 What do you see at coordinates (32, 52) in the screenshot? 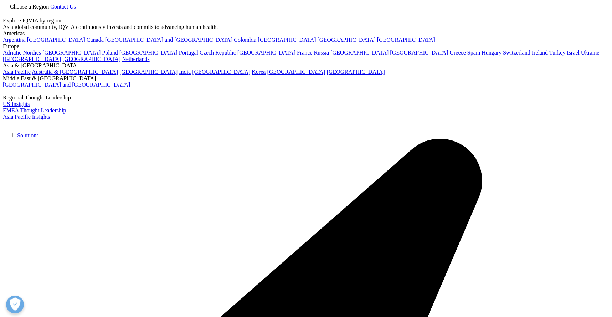
I see `a: Nordics` at bounding box center [32, 52].